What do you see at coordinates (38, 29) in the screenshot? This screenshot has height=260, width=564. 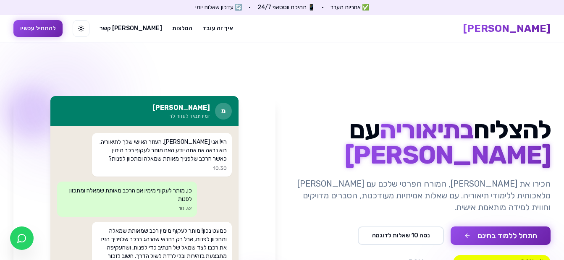 I see `button: להתחיל עכשיו` at bounding box center [38, 29].